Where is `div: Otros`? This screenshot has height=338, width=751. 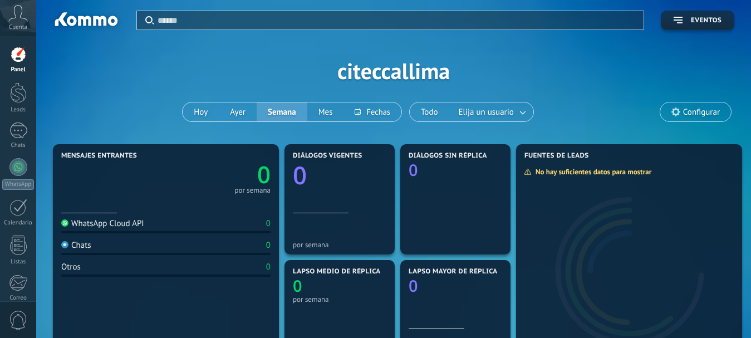
div: Otros is located at coordinates (71, 267).